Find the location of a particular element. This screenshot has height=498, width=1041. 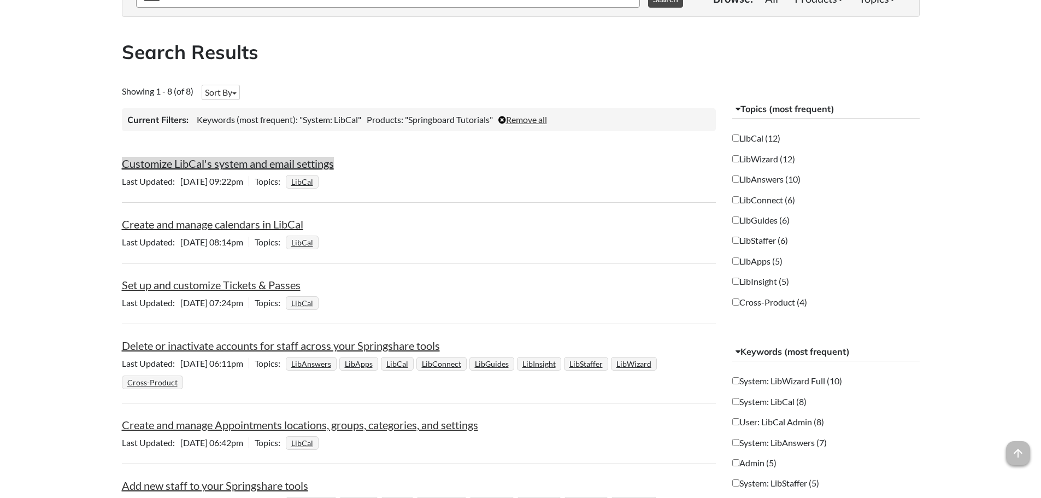

h3: Current Filters is located at coordinates (158, 120).